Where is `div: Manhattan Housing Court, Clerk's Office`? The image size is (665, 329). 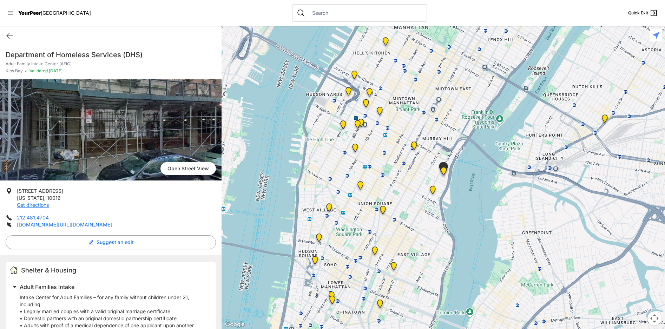 div: Manhattan Housing Court, Clerk's Office is located at coordinates (332, 301).